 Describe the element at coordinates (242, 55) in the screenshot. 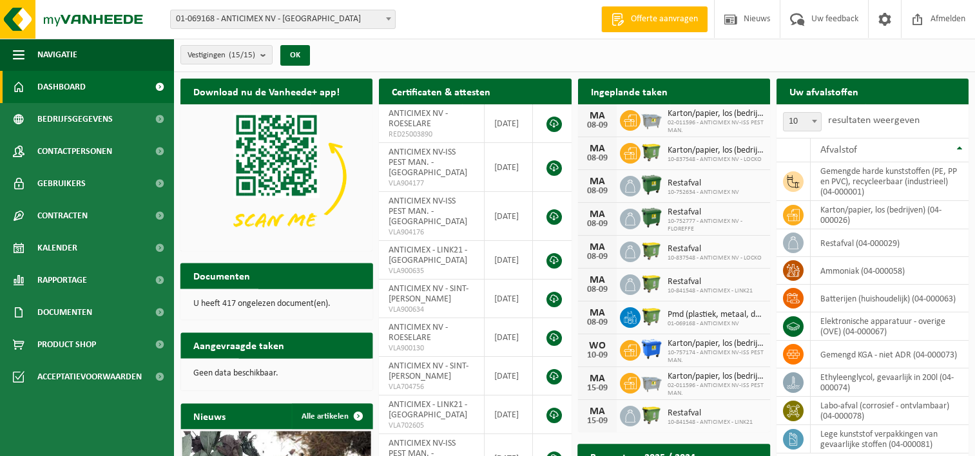

I see `count: (15/15)` at that location.